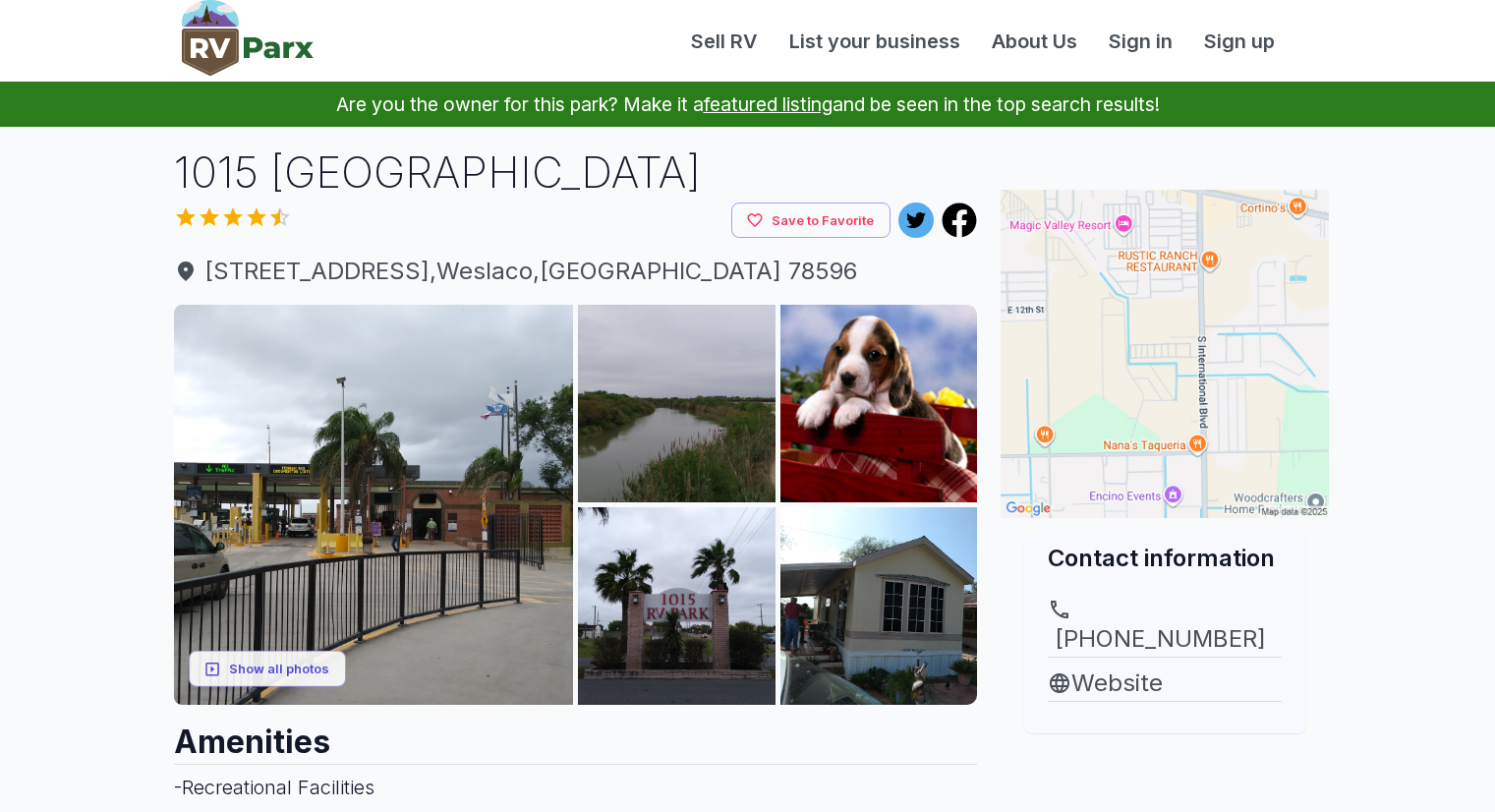  I want to click on img: AAcXr8oZoO3H30fp0O5b8YcntN3pFIIr-qS1Vj9863RLCHt_PK5vFBjDzT-biZdJxv-eACNdl4MS2ytjz00maOneMJqDt6Wqj..., so click(676, 606).